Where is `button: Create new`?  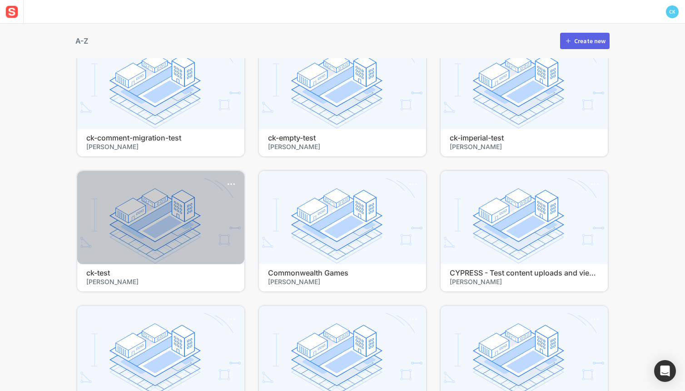
button: Create new is located at coordinates (585, 41).